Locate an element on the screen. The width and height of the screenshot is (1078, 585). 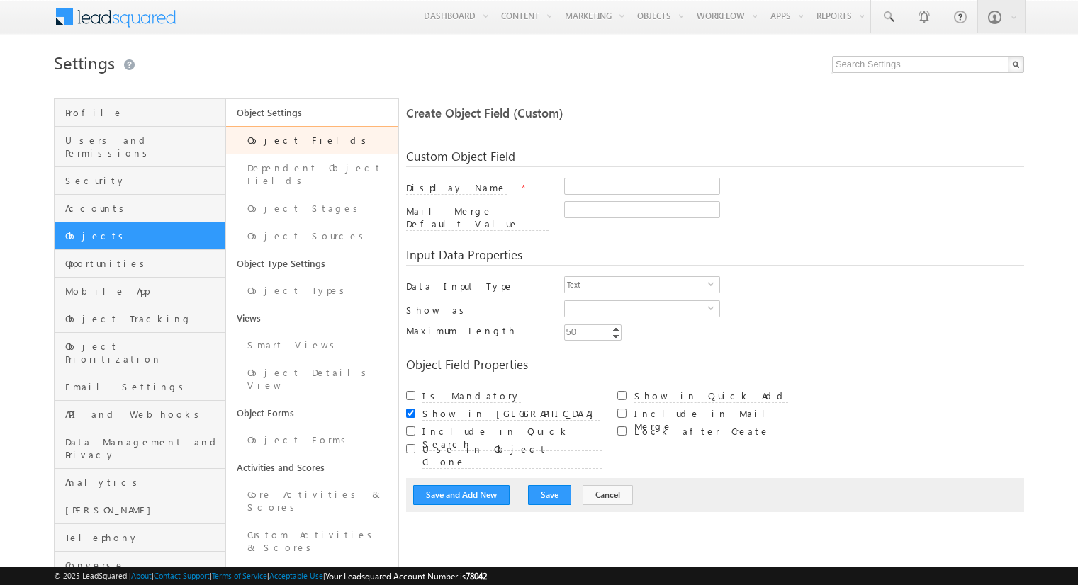
span: Telephony is located at coordinates (143, 538).